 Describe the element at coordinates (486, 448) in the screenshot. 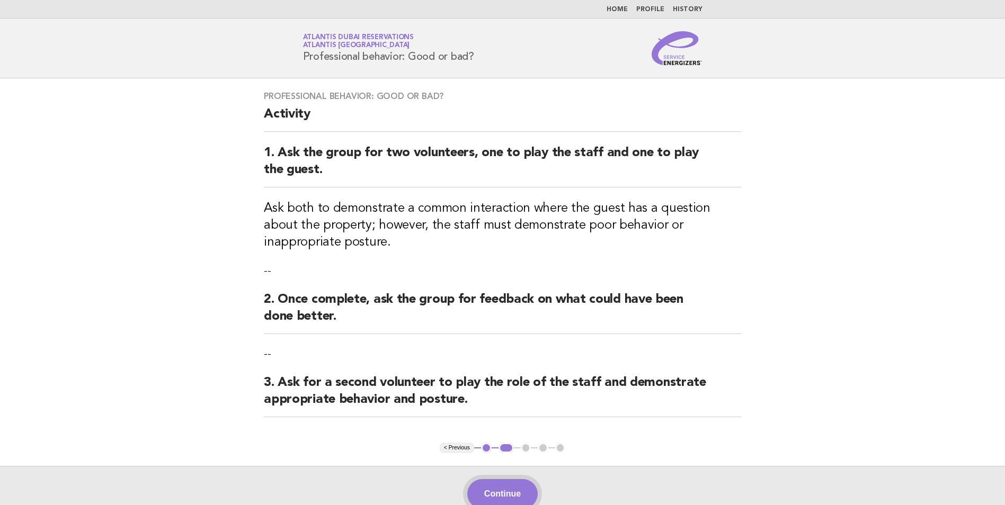

I see `button: 1` at that location.